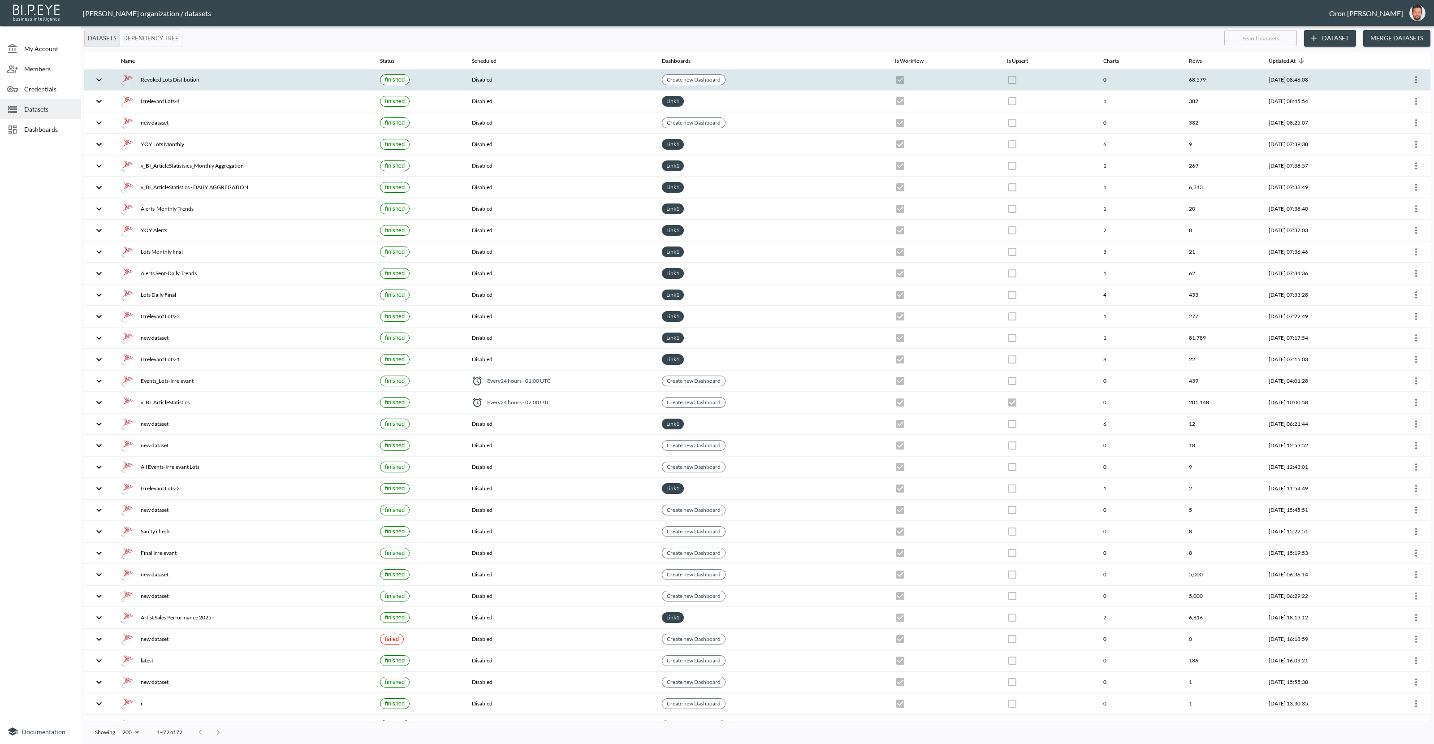 This screenshot has width=1434, height=744. Describe the element at coordinates (102, 38) in the screenshot. I see `button: Datasets` at that location.